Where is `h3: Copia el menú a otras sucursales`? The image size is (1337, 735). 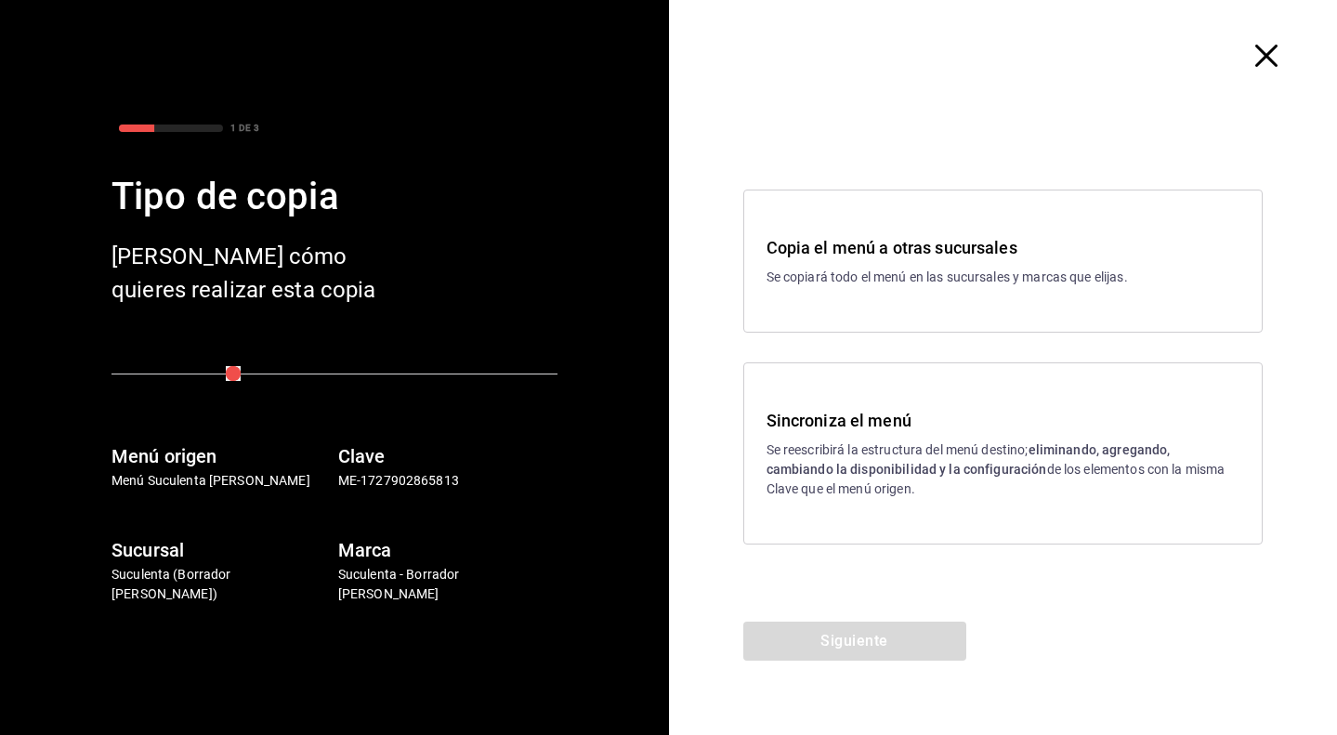 h3: Copia el menú a otras sucursales is located at coordinates (1004, 247).